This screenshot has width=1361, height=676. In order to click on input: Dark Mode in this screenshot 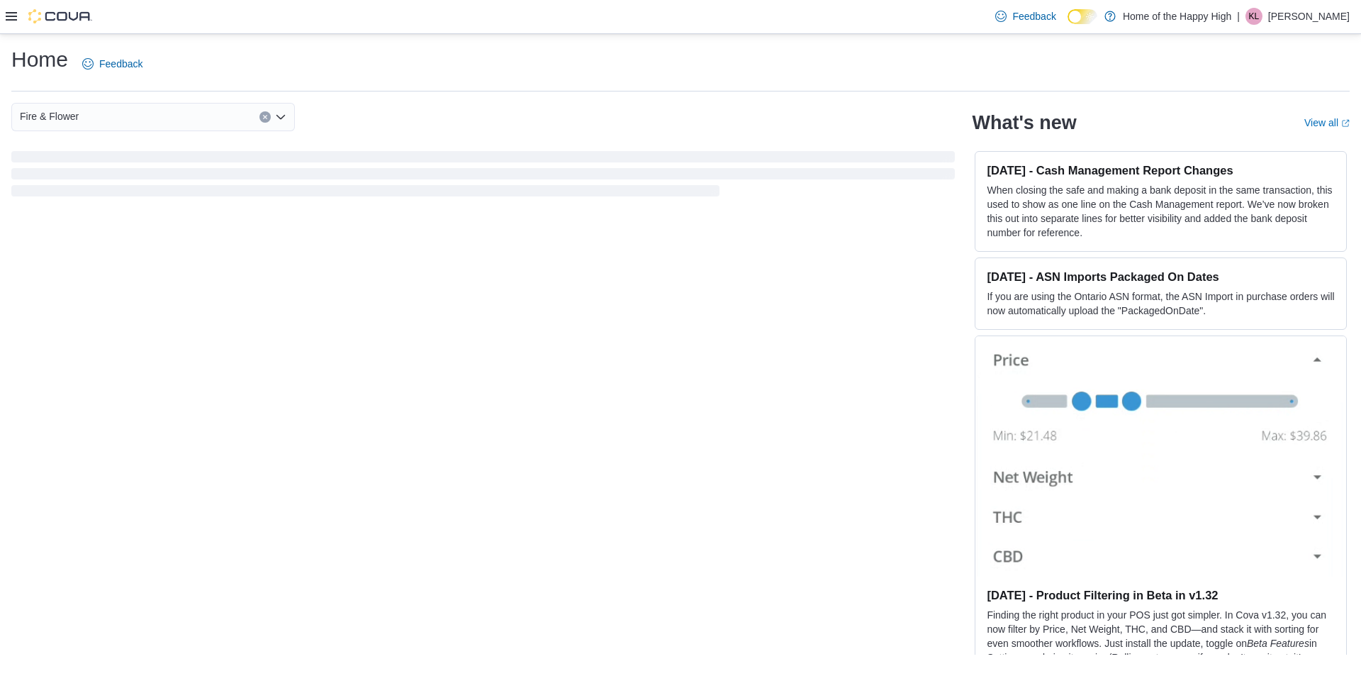, I will do `click(1082, 16)`.